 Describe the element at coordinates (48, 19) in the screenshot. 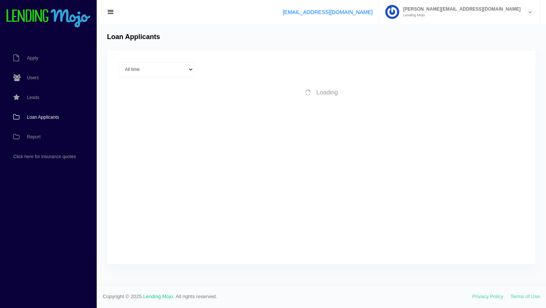

I see `img: logo-small.png` at that location.